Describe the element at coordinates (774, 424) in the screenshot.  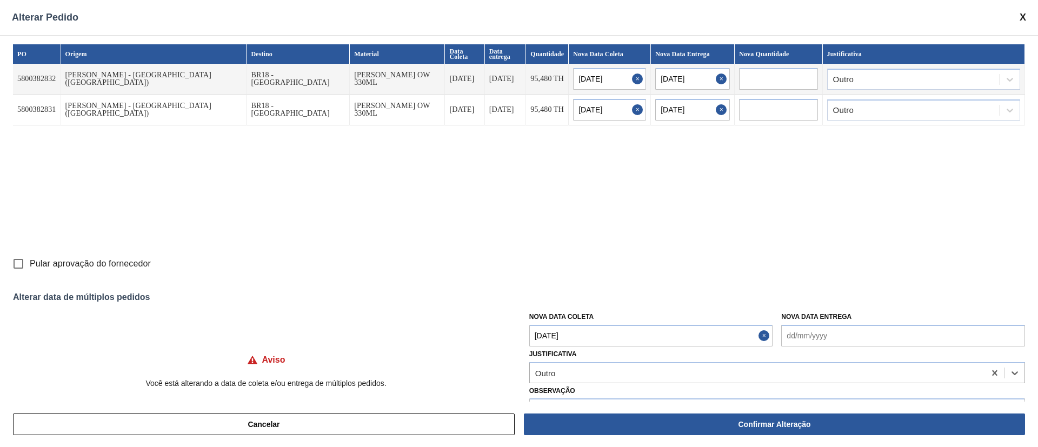
I see `button: Confirmar Alteração` at that location.